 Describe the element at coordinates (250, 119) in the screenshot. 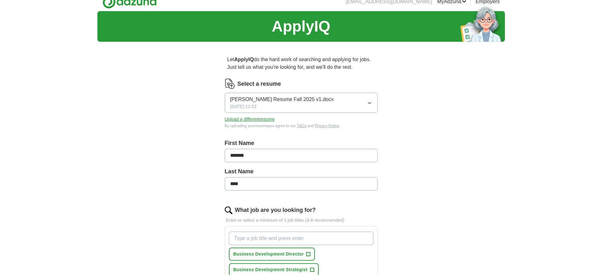

I see `button: Upload a differentresume` at that location.